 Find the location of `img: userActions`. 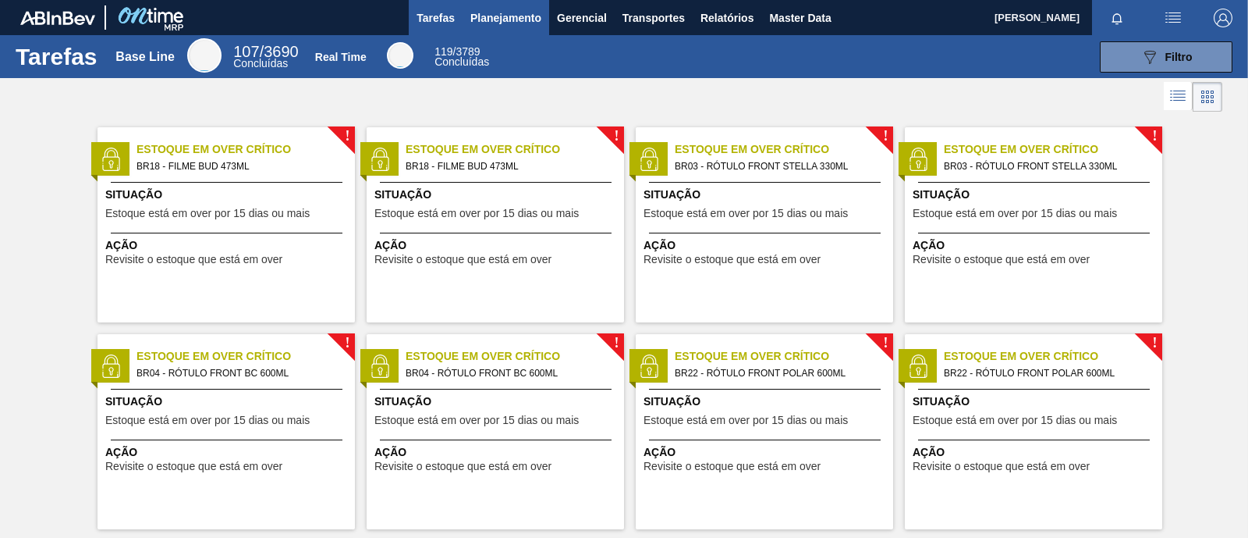

img: userActions is located at coordinates (1174, 18).